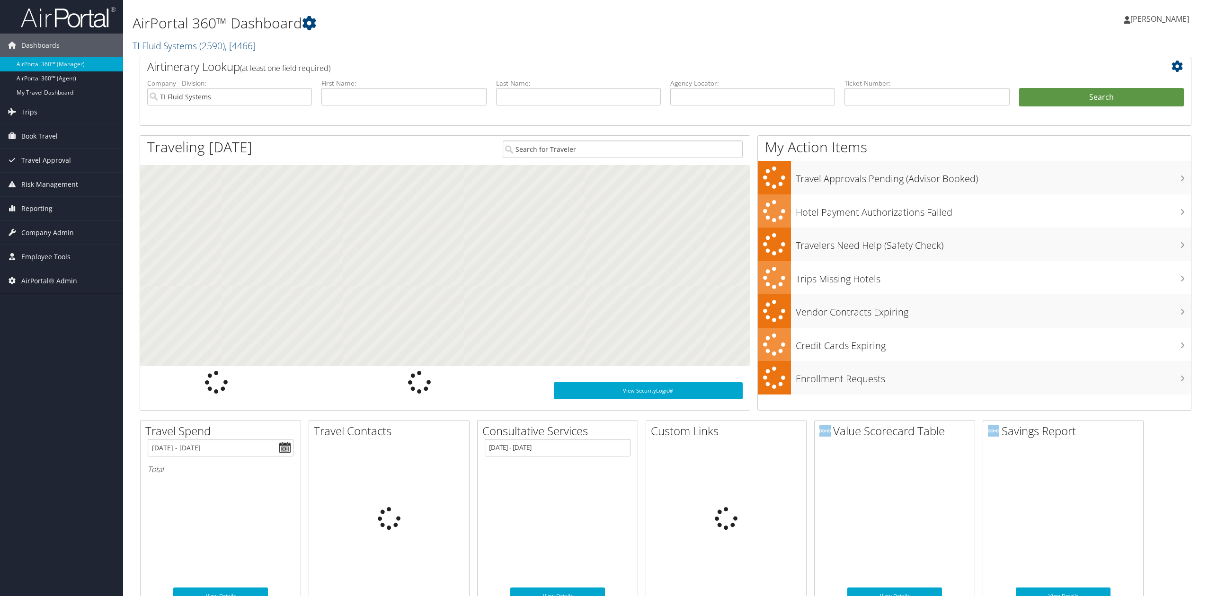  I want to click on a: Hotel Payment Authorizations Failed, so click(974, 211).